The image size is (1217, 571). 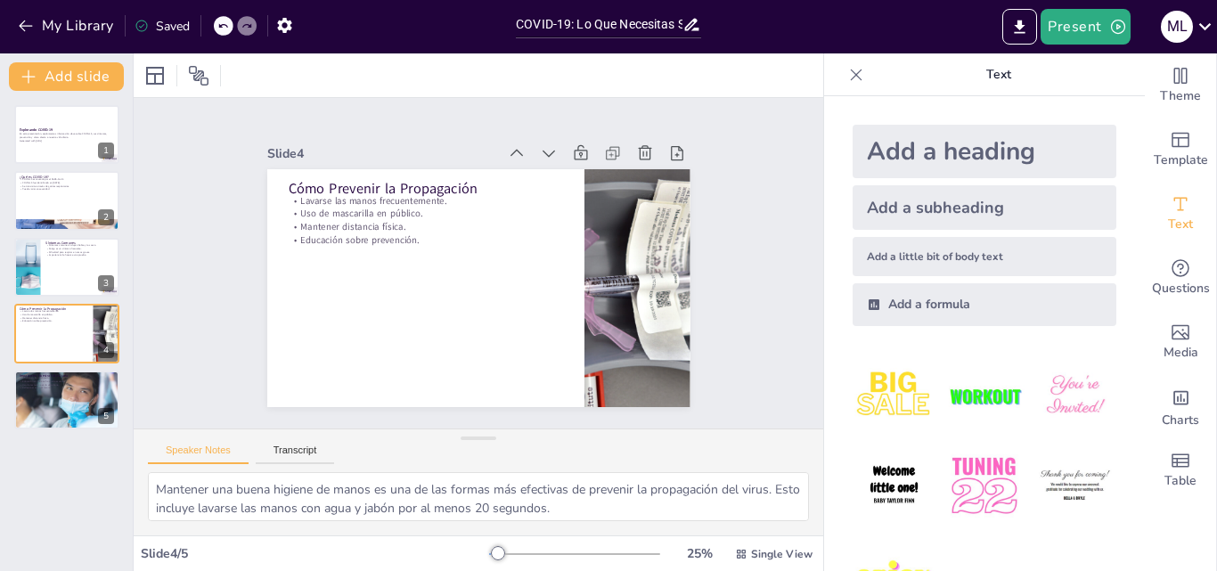 I want to click on img: 4.jpeg, so click(x=894, y=486).